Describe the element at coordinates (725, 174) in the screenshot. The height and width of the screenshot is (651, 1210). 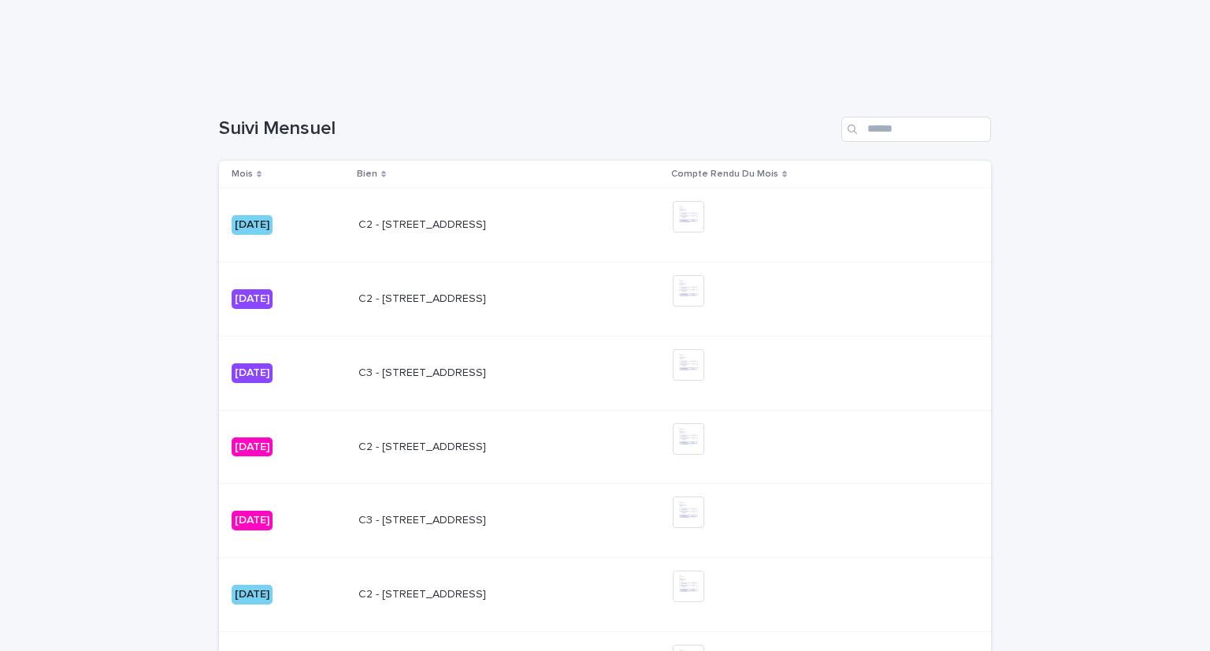
I see `p: Compte Rendu Du Mois` at that location.